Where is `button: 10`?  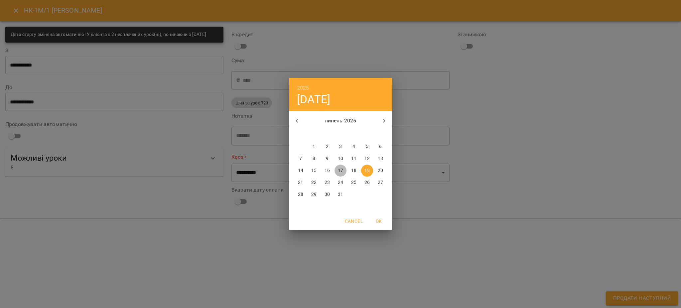 button: 10 is located at coordinates (341, 159).